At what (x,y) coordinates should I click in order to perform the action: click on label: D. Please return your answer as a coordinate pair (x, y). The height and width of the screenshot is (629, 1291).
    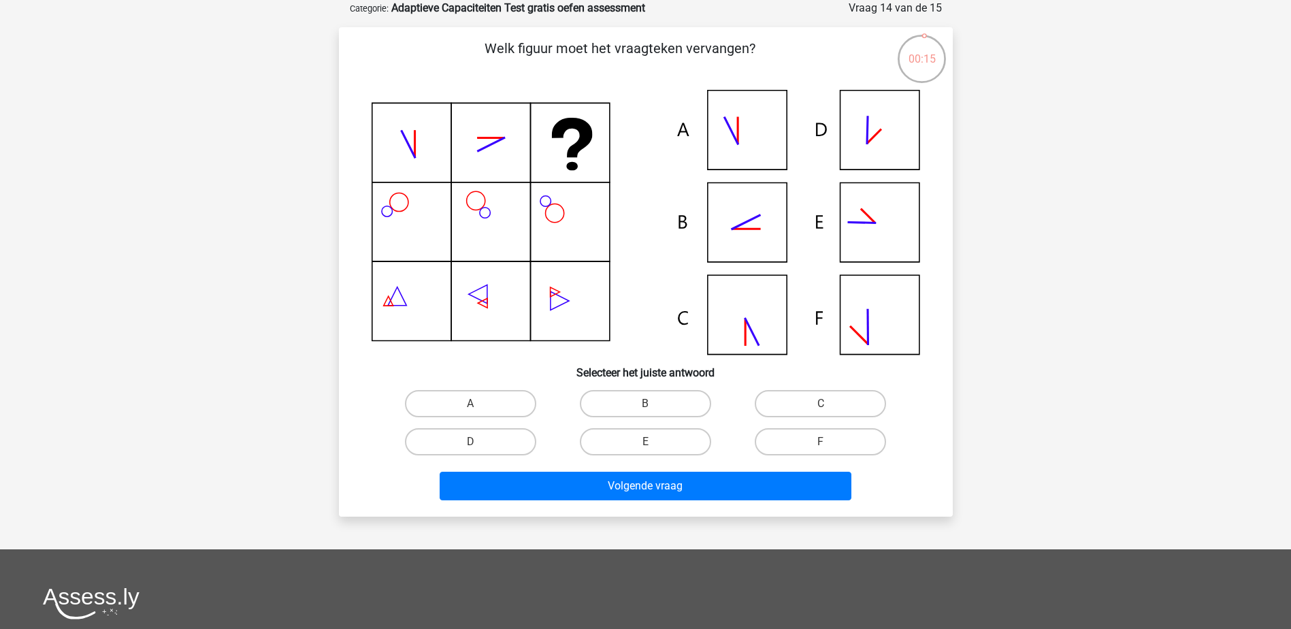
    Looking at the image, I should click on (470, 442).